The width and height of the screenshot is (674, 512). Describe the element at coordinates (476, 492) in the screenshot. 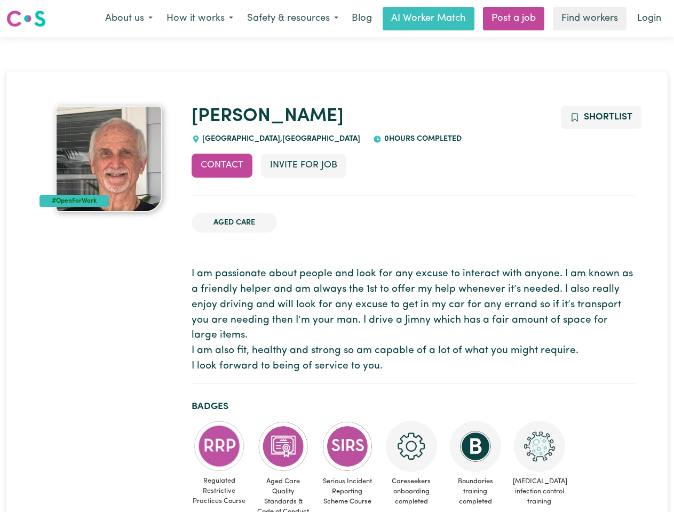

I see `span: Boundaries training completed` at that location.